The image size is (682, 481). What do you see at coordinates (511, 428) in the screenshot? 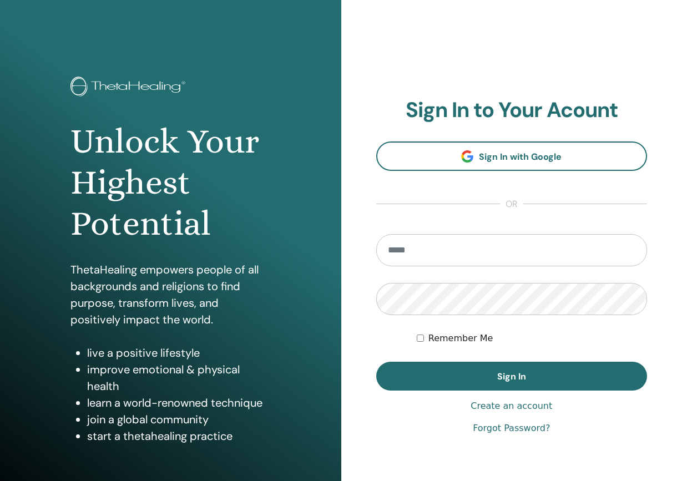
I see `a: Forgot Password?` at bounding box center [511, 428].